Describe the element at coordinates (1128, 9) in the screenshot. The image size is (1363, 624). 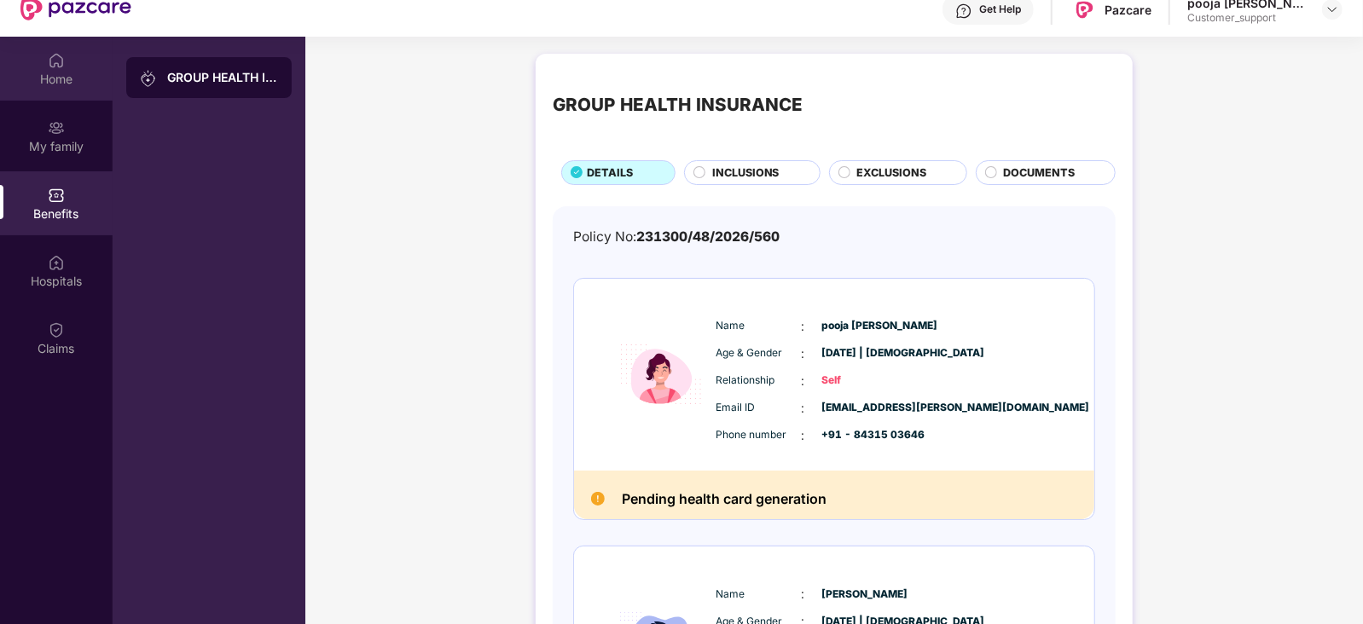
I see `div: Pazcare` at that location.